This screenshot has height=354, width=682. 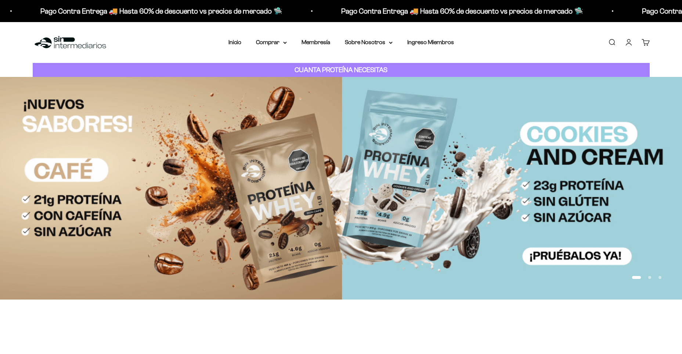 What do you see at coordinates (235, 42) in the screenshot?
I see `a: Inicio` at bounding box center [235, 42].